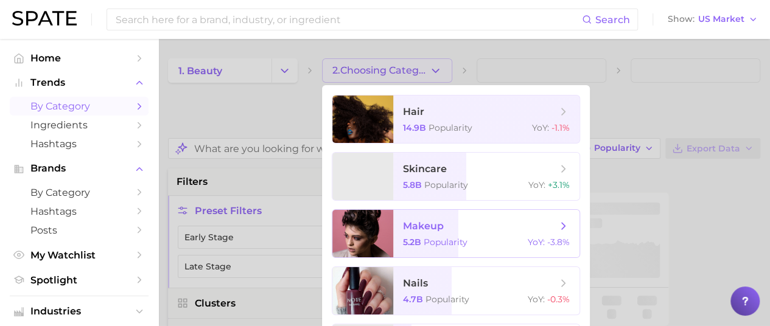 The image size is (770, 326). What do you see at coordinates (44, 18) in the screenshot?
I see `img: SPATE` at bounding box center [44, 18].